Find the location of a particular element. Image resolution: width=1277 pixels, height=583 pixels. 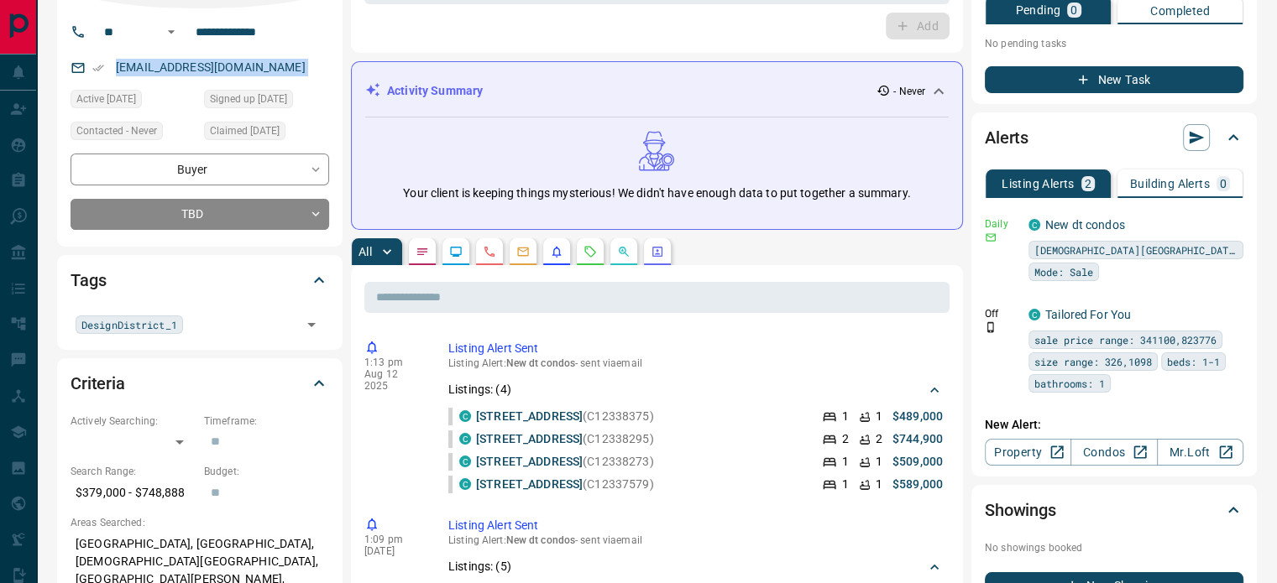

a: Tailored For You is located at coordinates (1088, 315).